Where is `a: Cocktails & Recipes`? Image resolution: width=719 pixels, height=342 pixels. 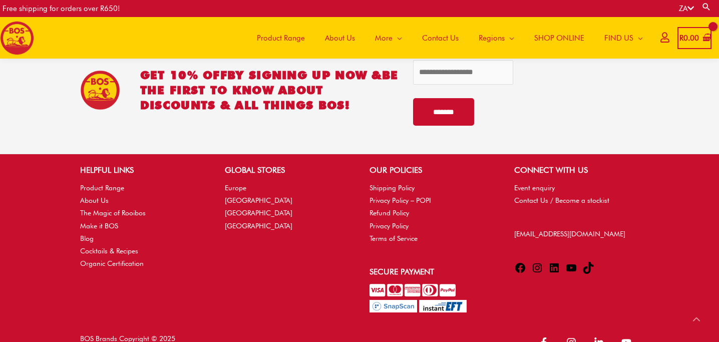
a: Cocktails & Recipes is located at coordinates (109, 251).